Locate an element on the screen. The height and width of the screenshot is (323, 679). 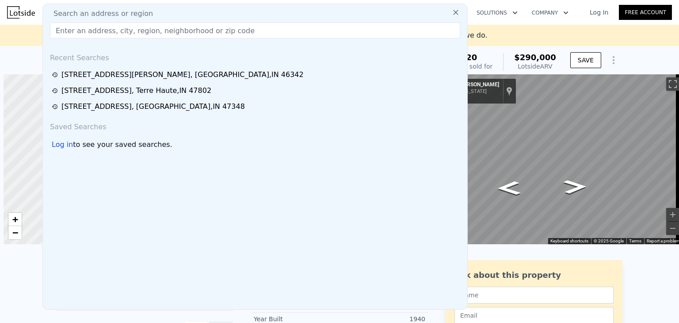
button: Company is located at coordinates (550, 13).